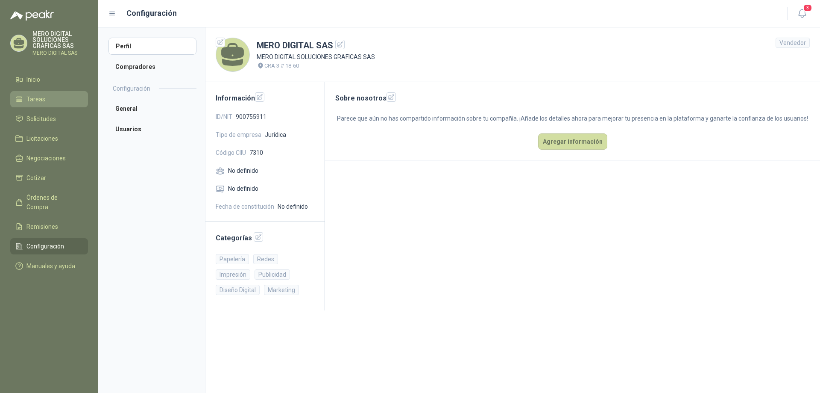 Image resolution: width=820 pixels, height=393 pixels. What do you see at coordinates (808, 8) in the screenshot?
I see `span: 3` at bounding box center [808, 8].